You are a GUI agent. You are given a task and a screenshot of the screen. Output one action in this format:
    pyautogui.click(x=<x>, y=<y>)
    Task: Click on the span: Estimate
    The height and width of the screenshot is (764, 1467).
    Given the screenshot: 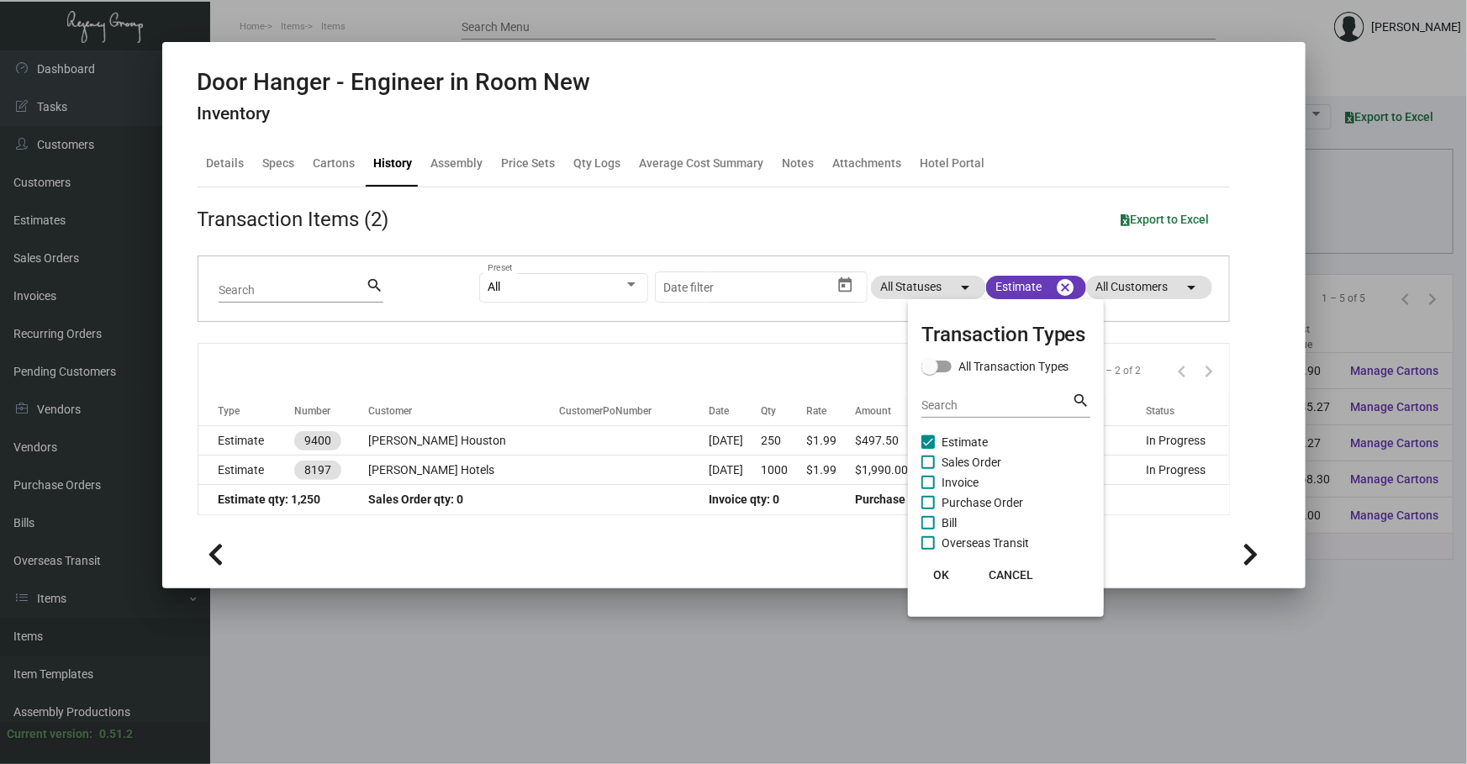 What is the action you would take?
    pyautogui.click(x=964, y=442)
    